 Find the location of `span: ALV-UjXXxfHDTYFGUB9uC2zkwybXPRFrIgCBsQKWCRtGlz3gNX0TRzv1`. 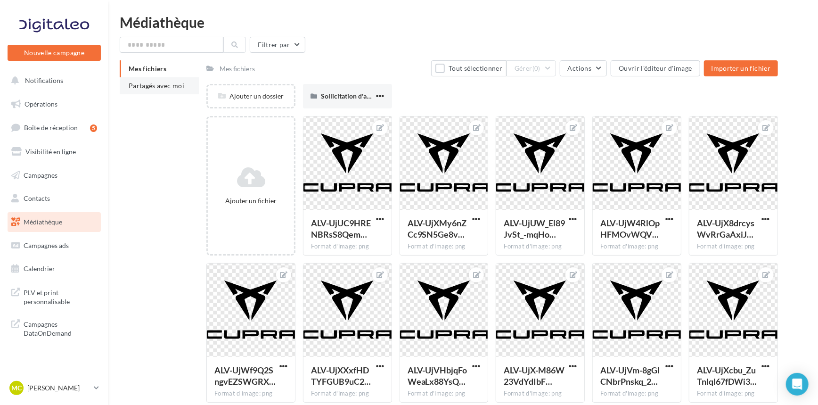

span: ALV-UjXXxfHDTYFGUB9uC2zkwybXPRFrIgCBsQKWCRtGlz3gNX0TRzv1 is located at coordinates (341, 376).